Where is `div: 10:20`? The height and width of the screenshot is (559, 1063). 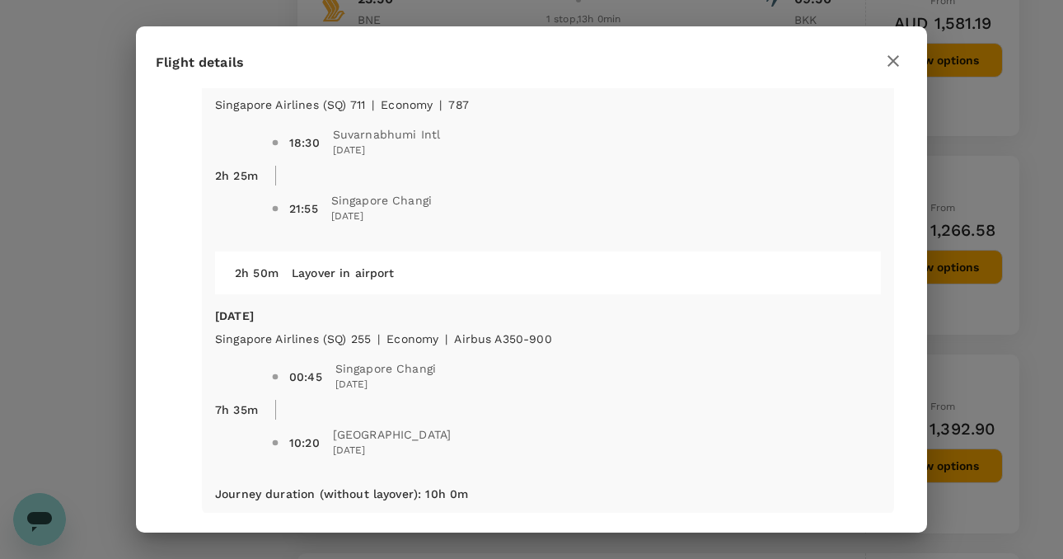
div: 10:20 is located at coordinates (304, 443).